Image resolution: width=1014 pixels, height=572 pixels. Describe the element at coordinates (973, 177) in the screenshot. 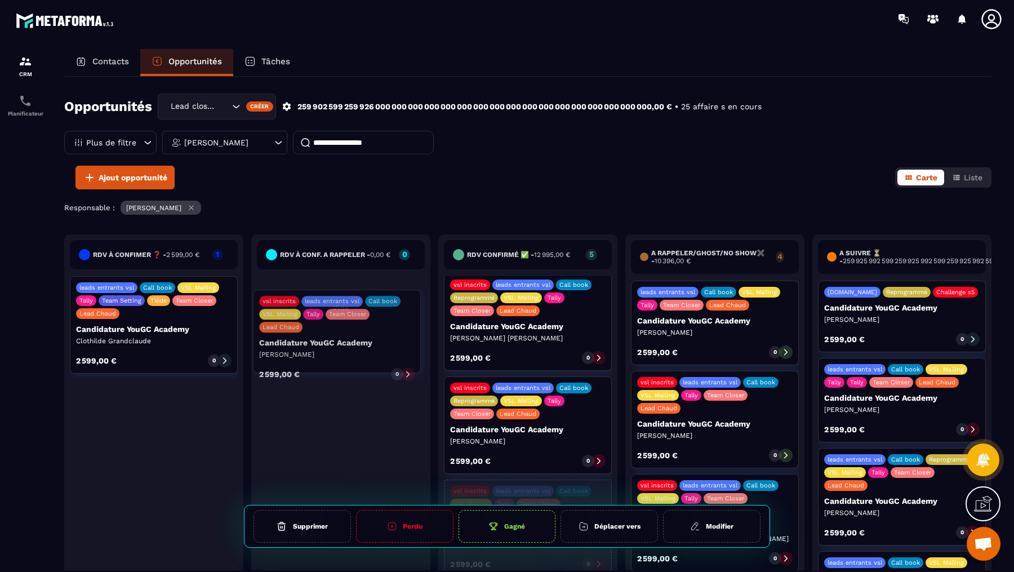

I see `span: Liste` at that location.